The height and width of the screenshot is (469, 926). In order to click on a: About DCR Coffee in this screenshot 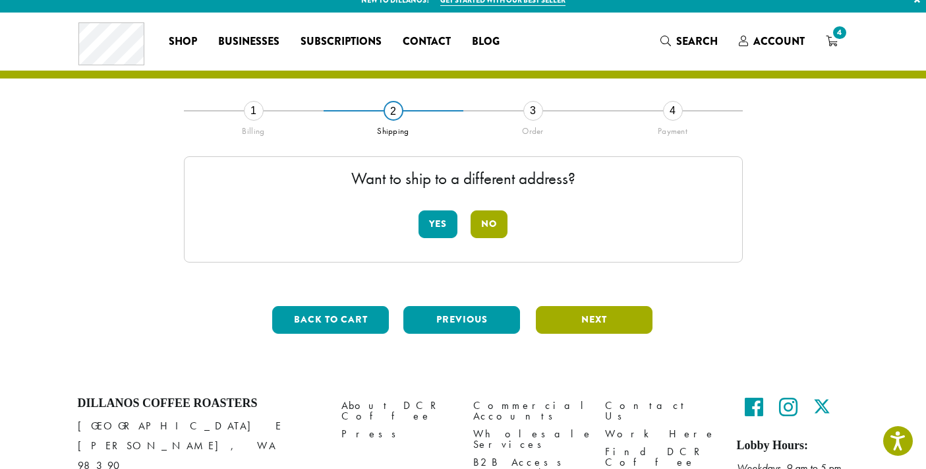, I will do `click(397, 410)`.